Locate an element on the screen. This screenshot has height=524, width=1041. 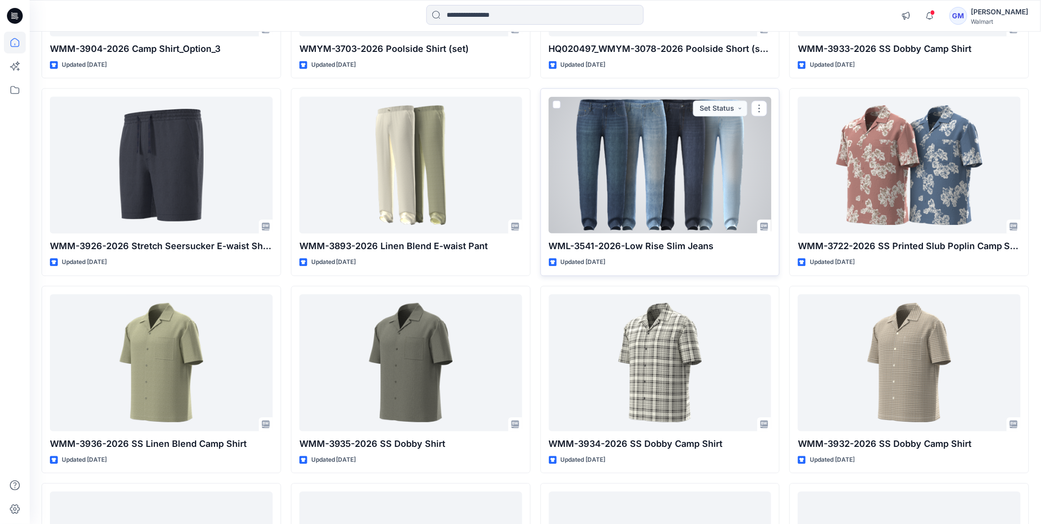
p: WMM-3934-2026 SS Dobby Camp Shirt is located at coordinates (660, 444).